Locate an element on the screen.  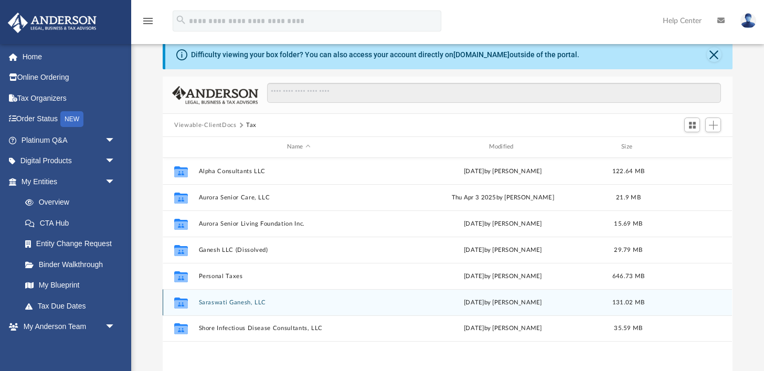
span: 646.73 MB is located at coordinates (628, 275).